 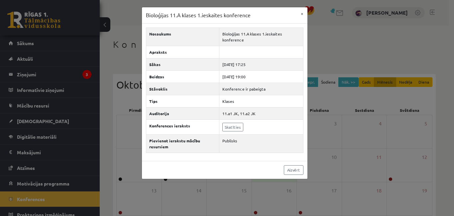 What do you see at coordinates (261, 101) in the screenshot?
I see `td: Klases` at bounding box center [261, 101].